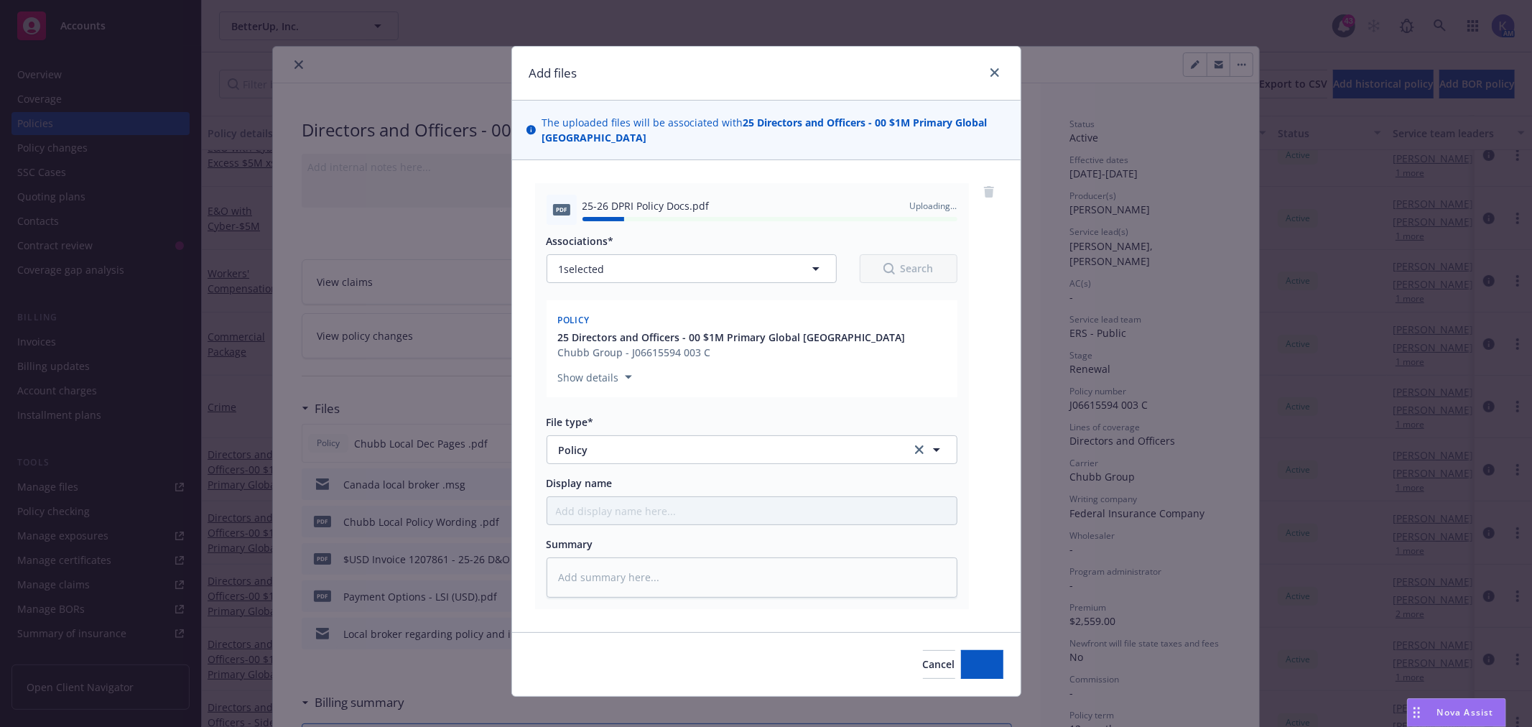 This screenshot has width=1532, height=727. I want to click on span: File type*, so click(570, 422).